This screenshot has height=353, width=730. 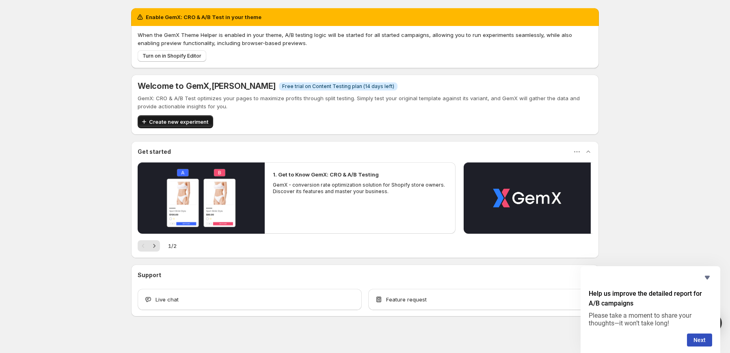 I want to click on p: GemX - conversion rate optimization solution for Shopify store owners. Discover its features and ..., so click(x=360, y=188).